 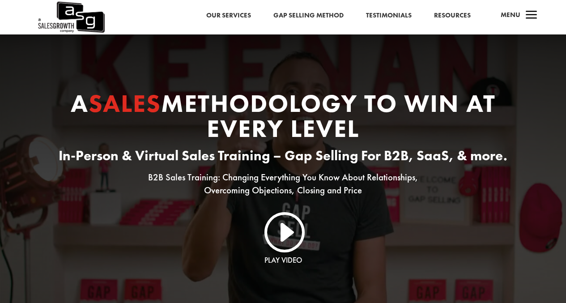 I want to click on a: Testimonials, so click(x=389, y=16).